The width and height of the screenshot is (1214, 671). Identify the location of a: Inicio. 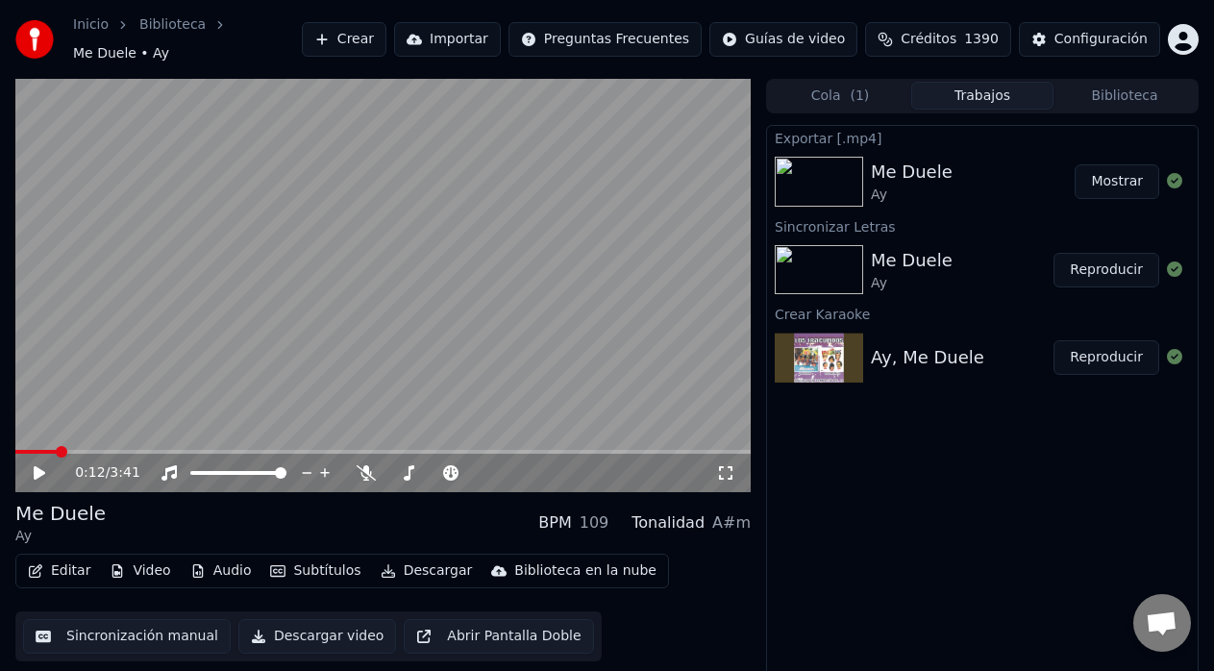
(90, 25).